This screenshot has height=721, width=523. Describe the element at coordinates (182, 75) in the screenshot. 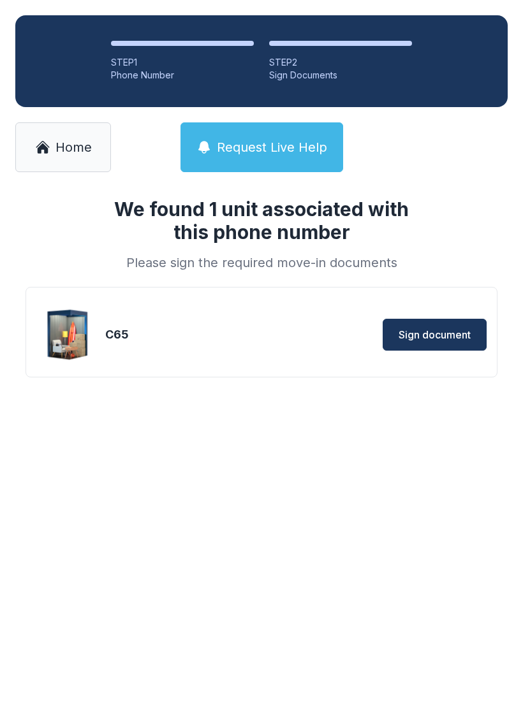

I see `div: Phone Number` at that location.